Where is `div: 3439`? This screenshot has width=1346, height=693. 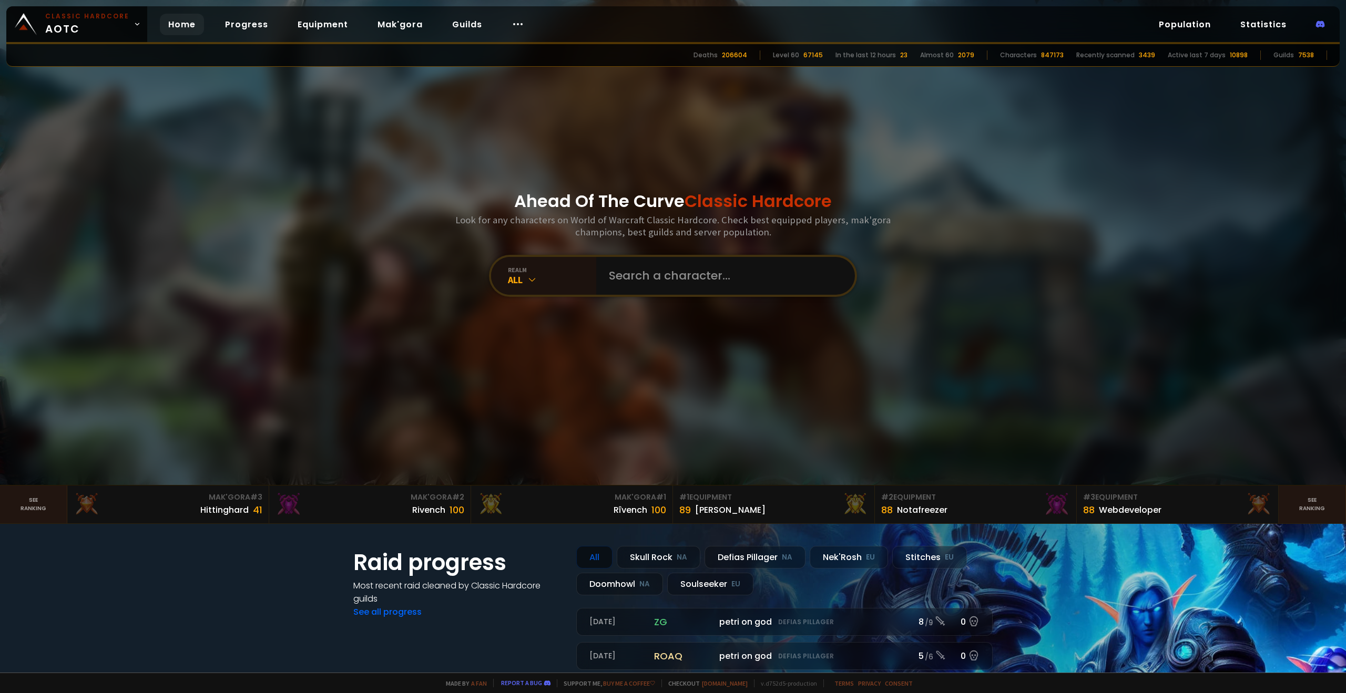 div: 3439 is located at coordinates (1147, 55).